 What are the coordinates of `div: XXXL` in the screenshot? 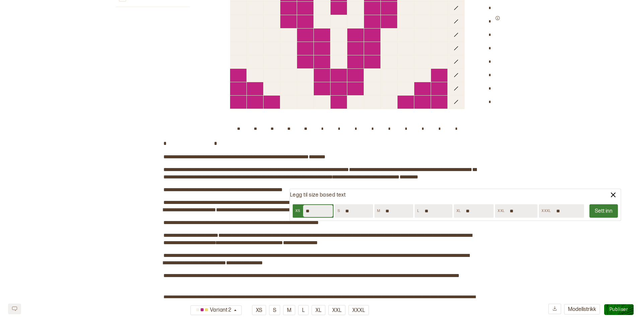 It's located at (546, 211).